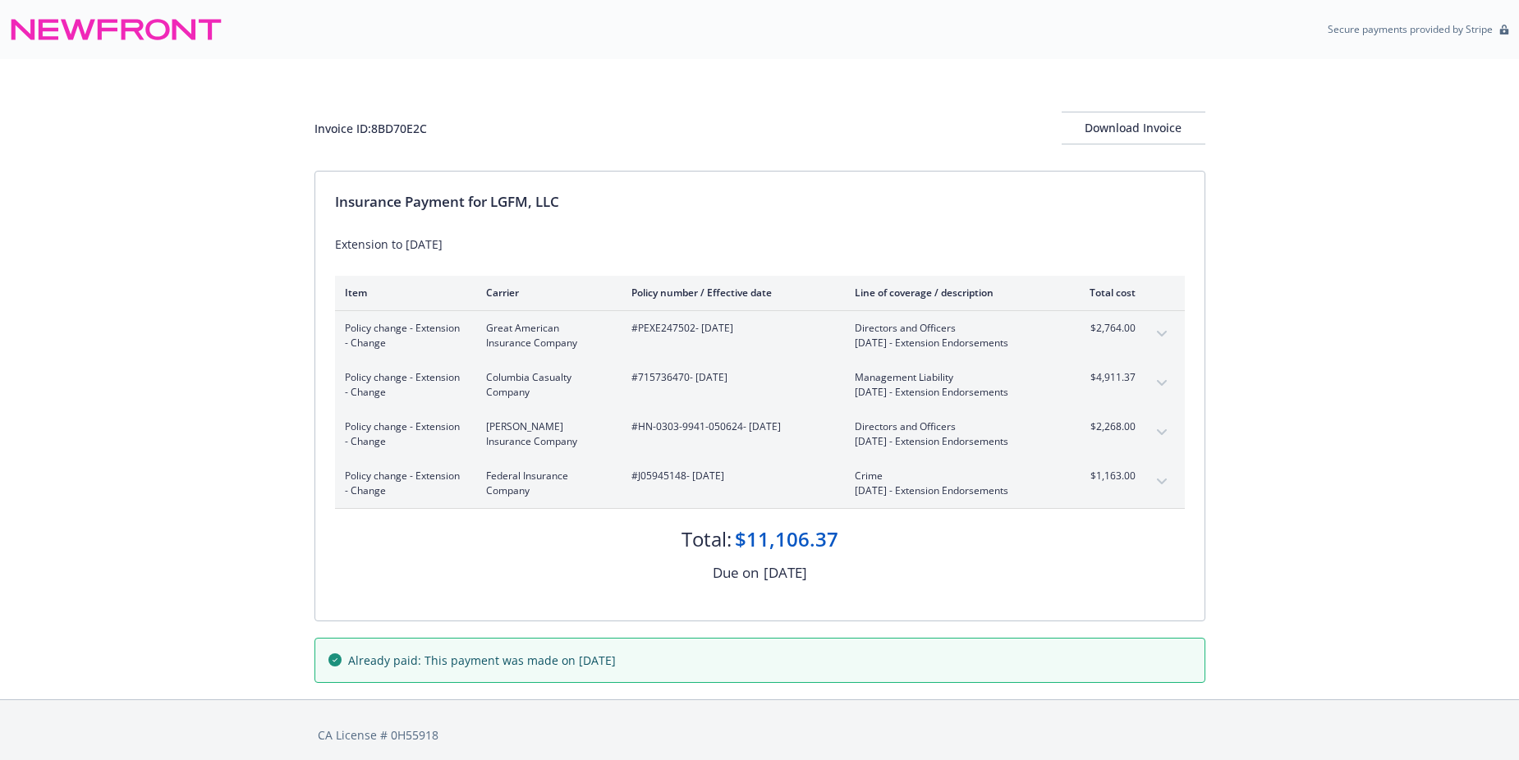 The height and width of the screenshot is (760, 1519). Describe the element at coordinates (545, 292) in the screenshot. I see `div: Carrier` at that location.